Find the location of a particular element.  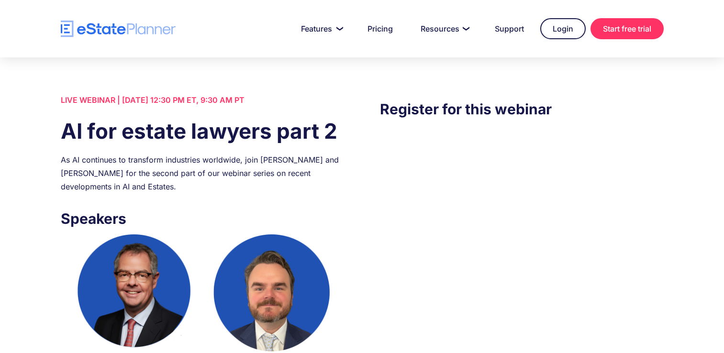

a: Login is located at coordinates (563, 29).